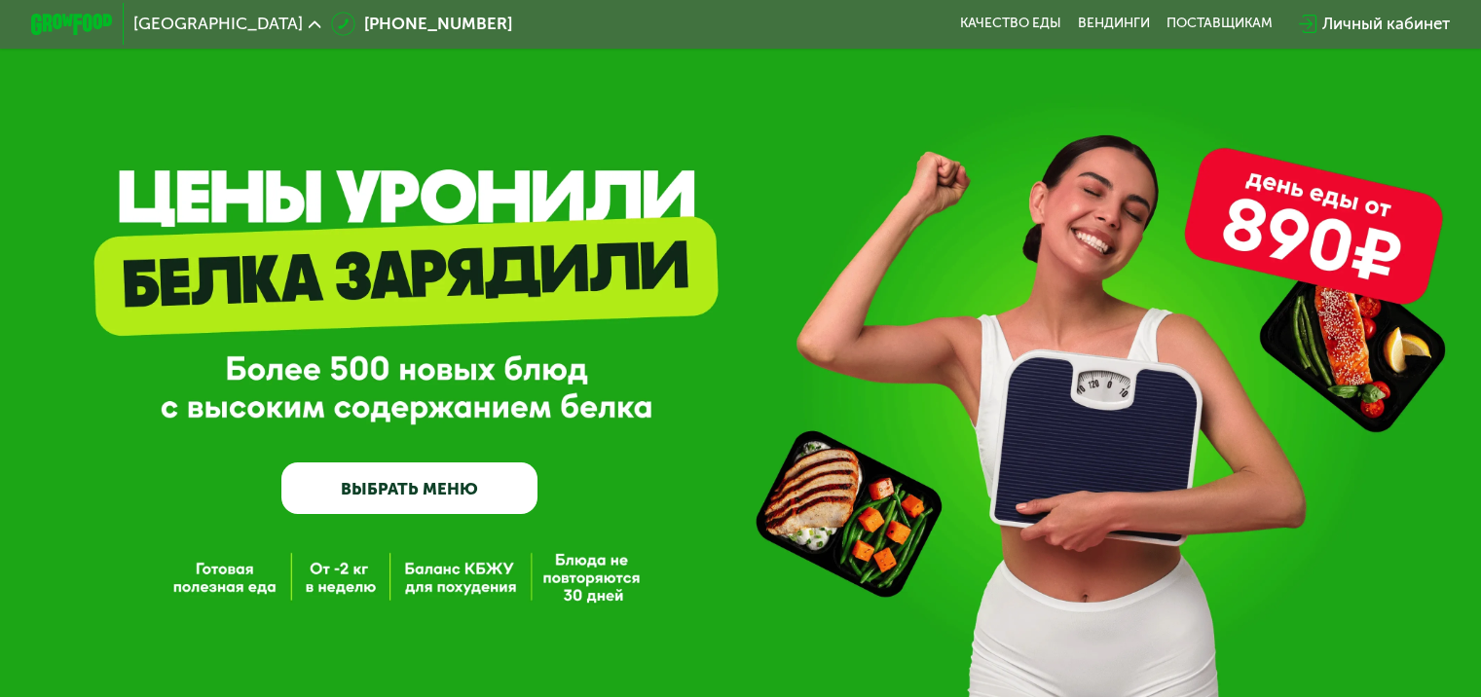  Describe the element at coordinates (409, 488) in the screenshot. I see `a: ВЫБРАТЬ МЕНЮ` at that location.